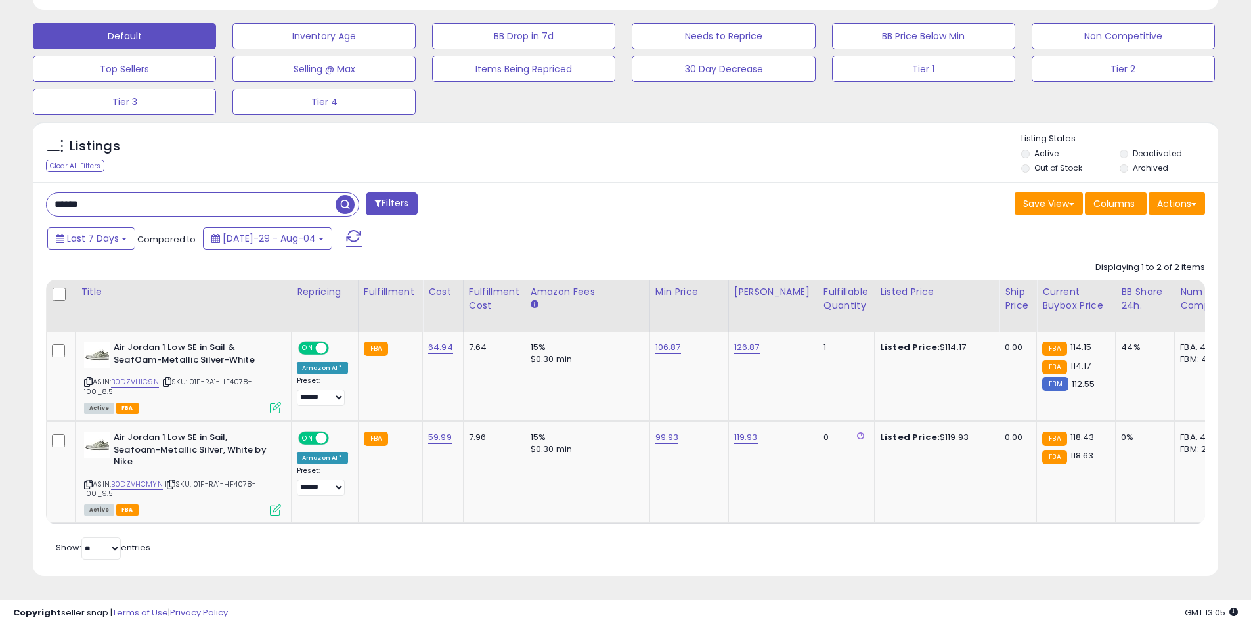 The height and width of the screenshot is (626, 1251). I want to click on div: Current Buybox Price, so click(1075, 299).